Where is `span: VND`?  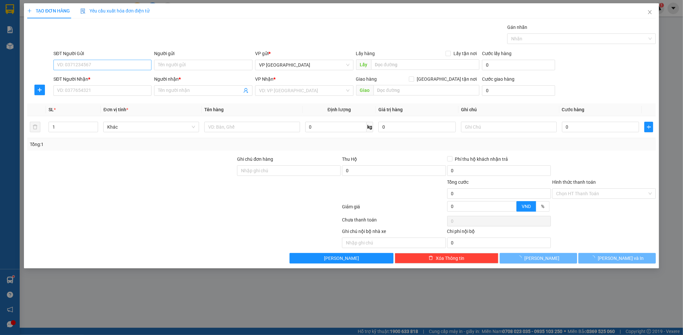 span: VND is located at coordinates (526, 206).